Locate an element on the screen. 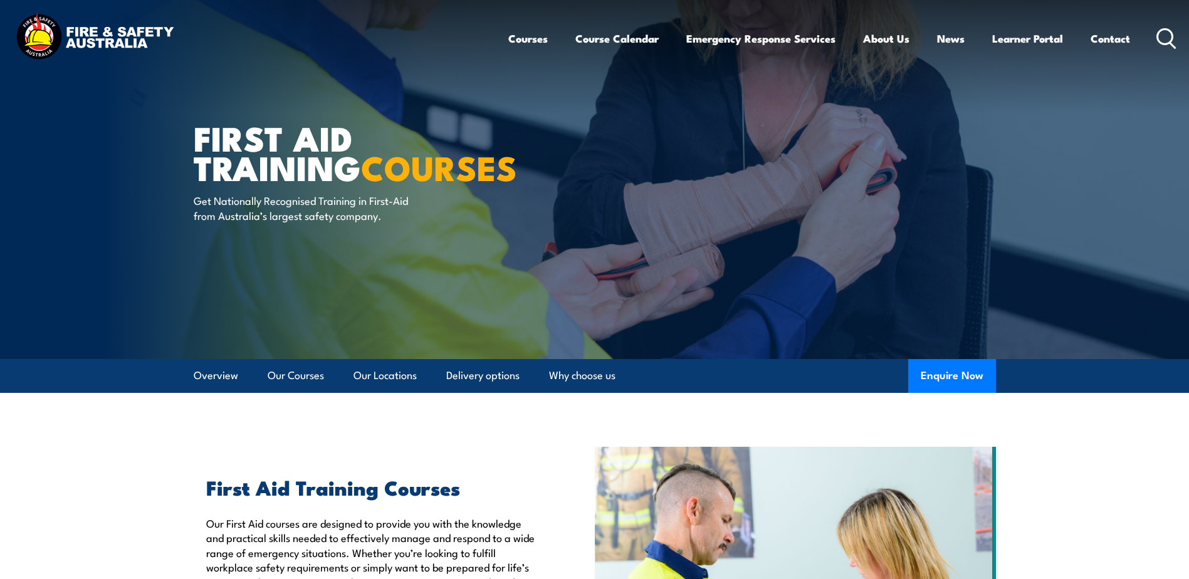  a: Courses is located at coordinates (528, 38).